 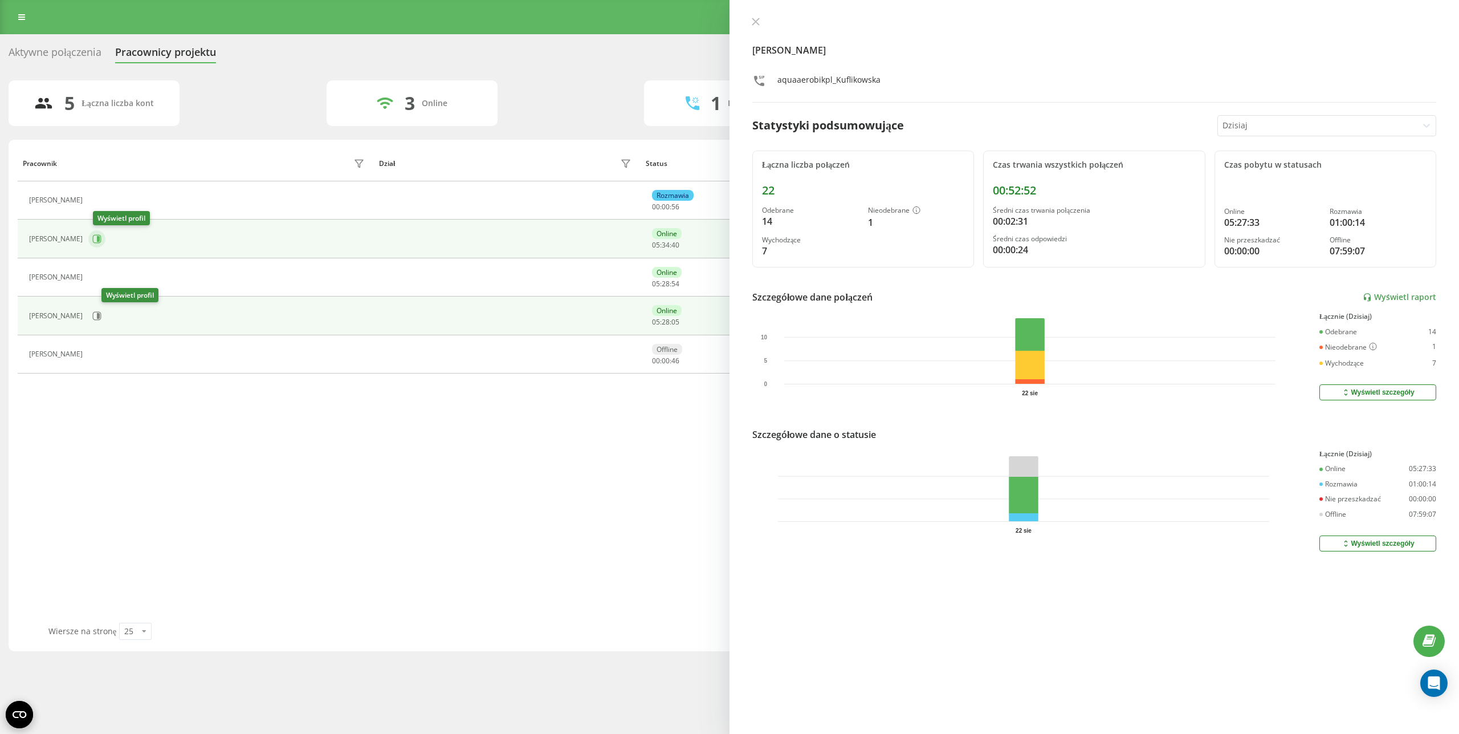 What do you see at coordinates (82, 630) in the screenshot?
I see `span: Wiersze na stronę` at bounding box center [82, 630].